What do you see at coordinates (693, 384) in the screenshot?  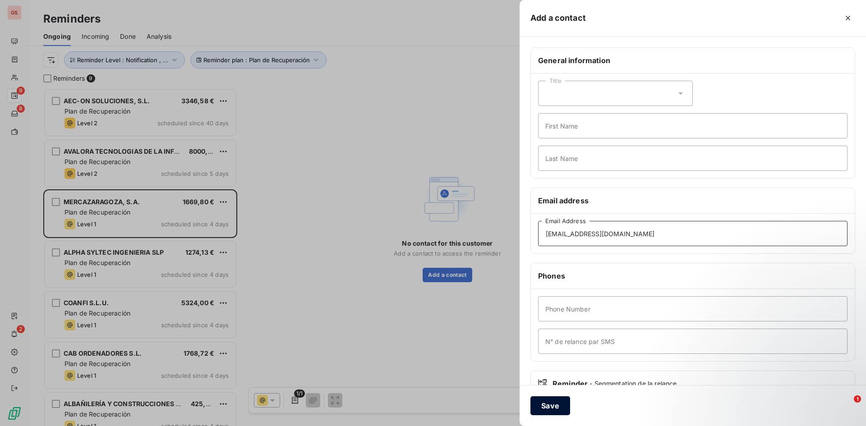 I see `div: Reminder` at bounding box center [693, 384].